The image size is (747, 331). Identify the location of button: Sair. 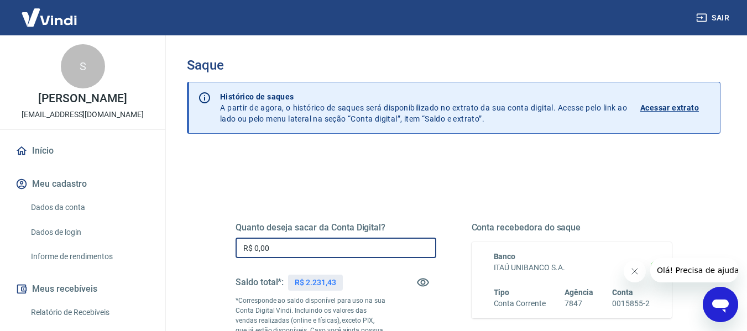
(714, 18).